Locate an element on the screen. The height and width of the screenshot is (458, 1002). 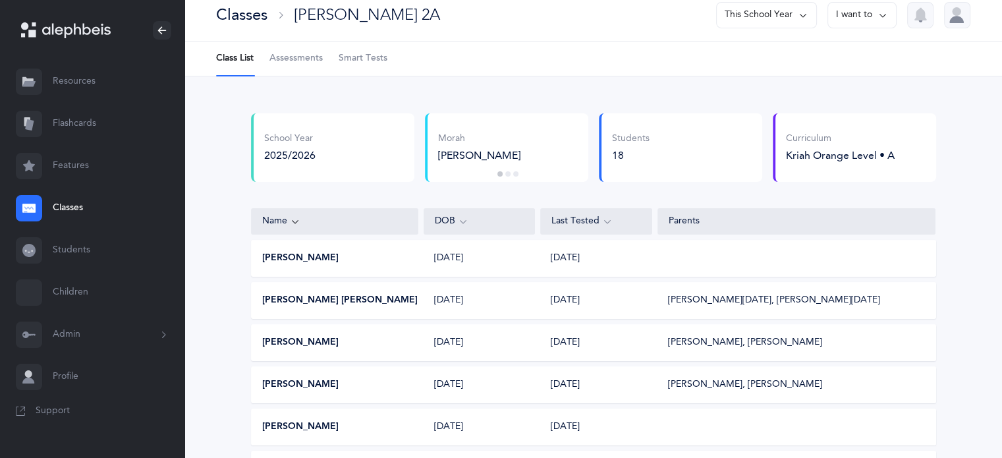
button: 3 is located at coordinates (516, 174).